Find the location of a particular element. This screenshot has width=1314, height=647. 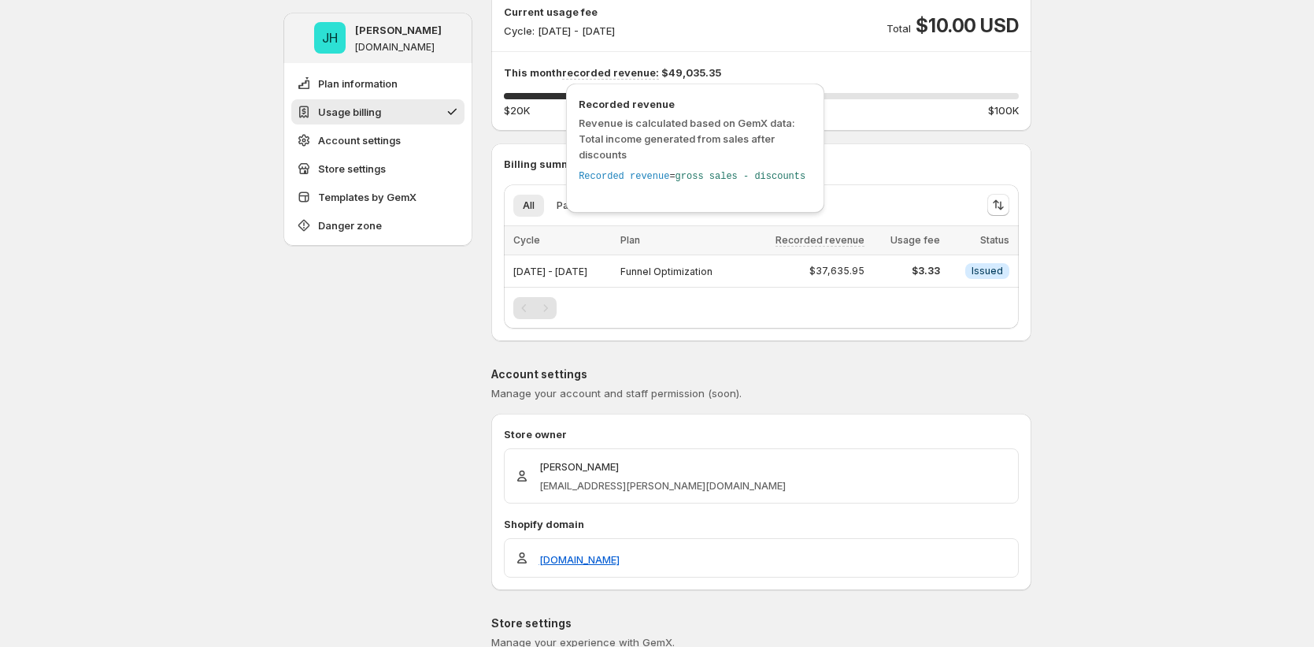

nav: Pagination is located at coordinates (535, 308).